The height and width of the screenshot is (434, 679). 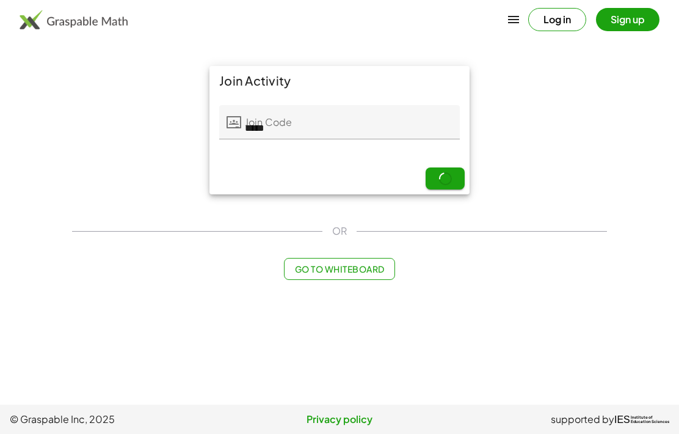 I want to click on span: Institute of Education Sciences, so click(x=650, y=420).